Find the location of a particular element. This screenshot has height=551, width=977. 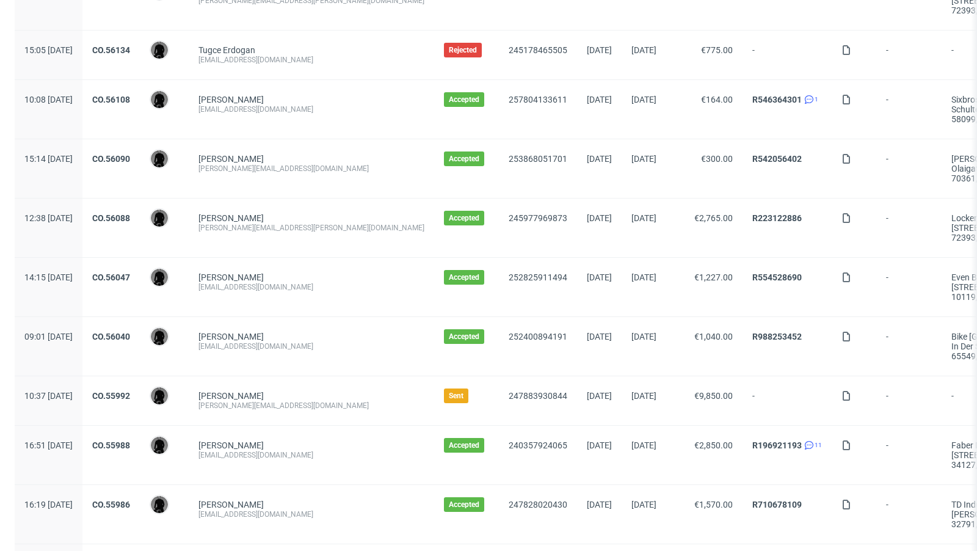

a: 252400894191 is located at coordinates (538, 337).